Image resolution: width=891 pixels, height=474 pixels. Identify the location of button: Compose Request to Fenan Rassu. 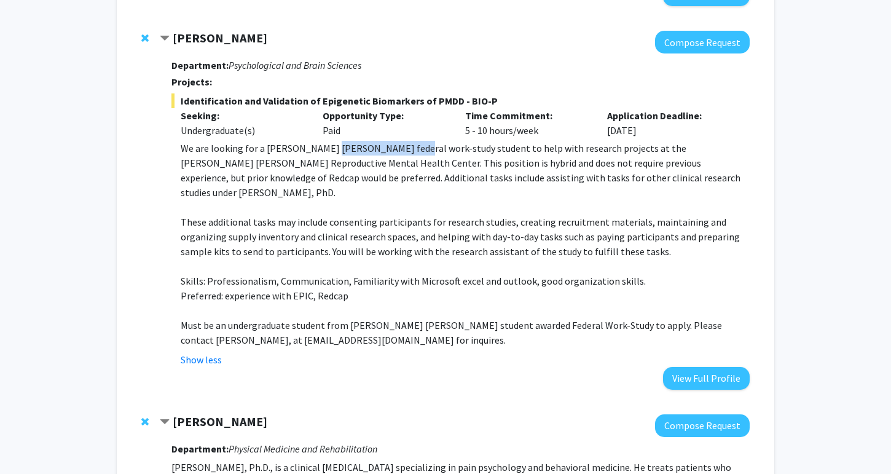
(703, 425).